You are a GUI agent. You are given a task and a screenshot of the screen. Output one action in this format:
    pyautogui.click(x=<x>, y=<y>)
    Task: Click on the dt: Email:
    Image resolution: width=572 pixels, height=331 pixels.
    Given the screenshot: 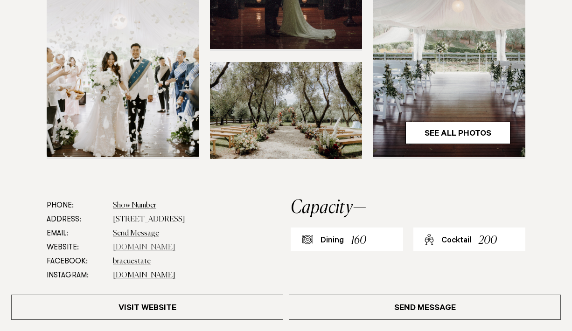 What is the action you would take?
    pyautogui.click(x=76, y=234)
    